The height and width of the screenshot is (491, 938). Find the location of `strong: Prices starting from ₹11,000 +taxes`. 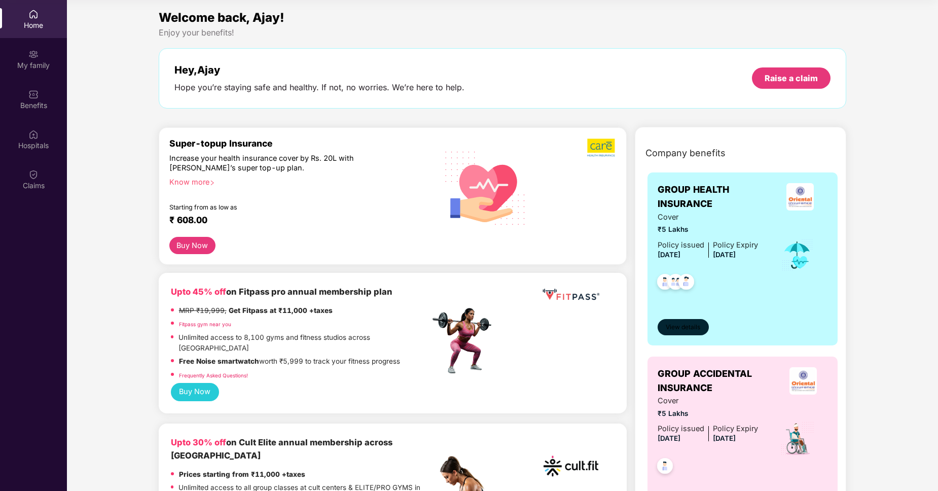

strong: Prices starting from ₹11,000 +taxes is located at coordinates (242, 474).